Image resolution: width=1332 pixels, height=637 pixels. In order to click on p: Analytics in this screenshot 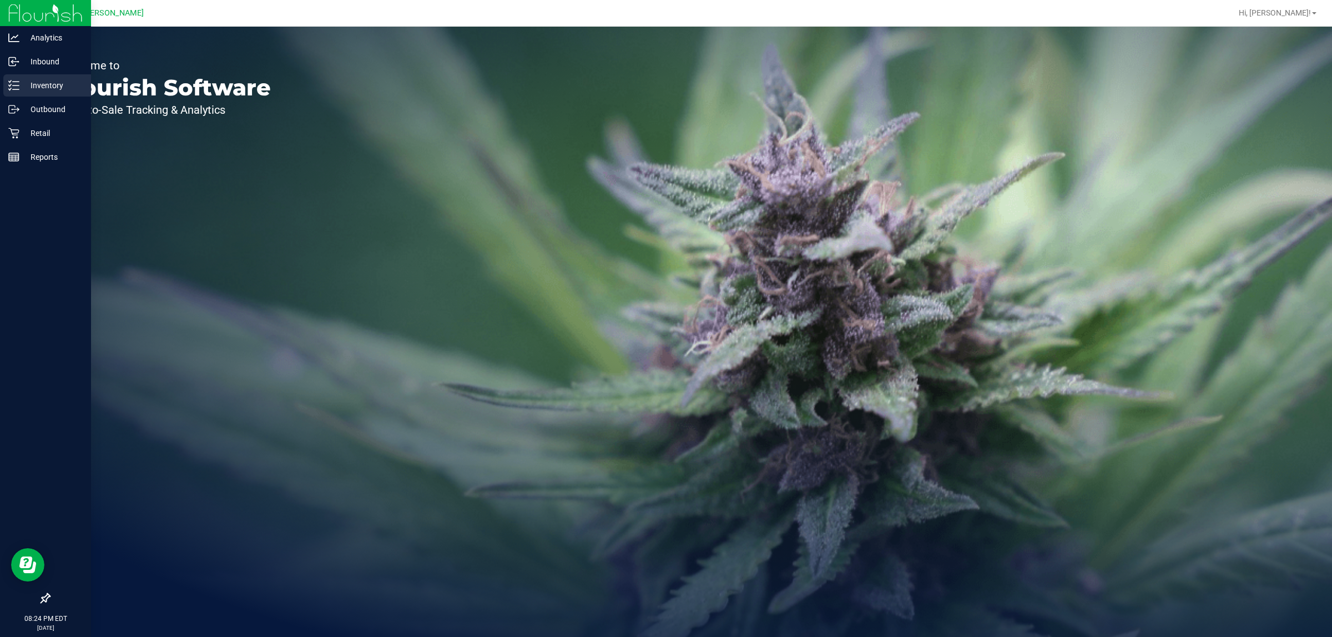, I will do `click(53, 38)`.